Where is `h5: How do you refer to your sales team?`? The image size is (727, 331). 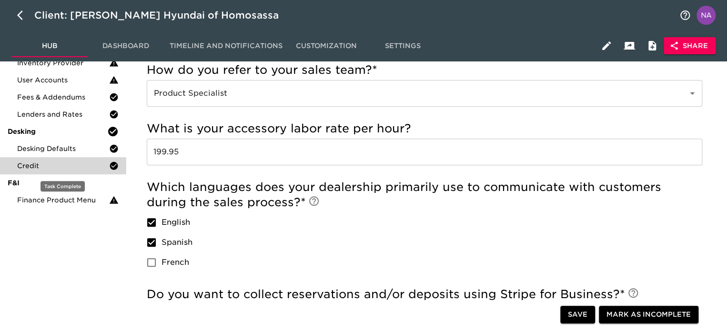 h5: How do you refer to your sales team? is located at coordinates (425, 70).